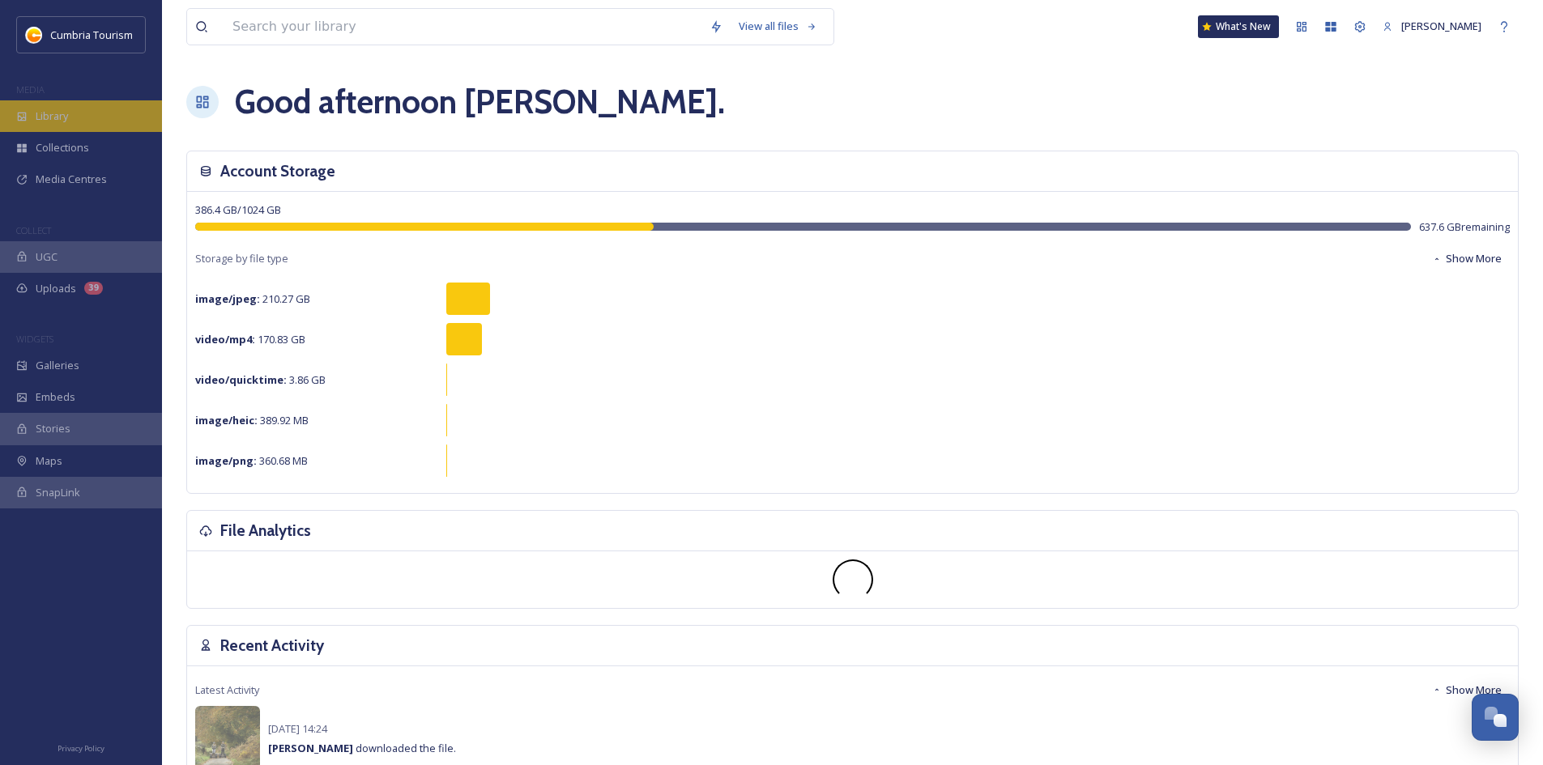 The image size is (1543, 765). What do you see at coordinates (463, 27) in the screenshot?
I see `input: Search your library` at bounding box center [463, 27].